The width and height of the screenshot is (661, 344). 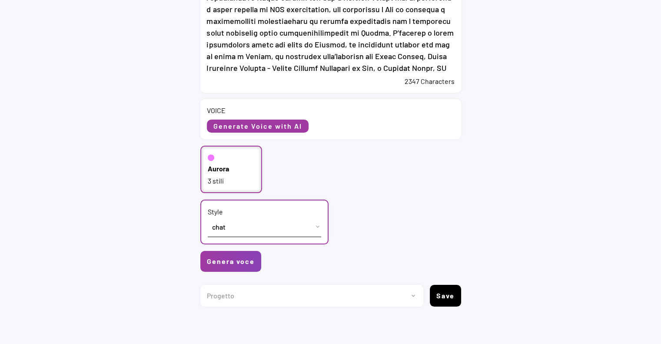 What do you see at coordinates (258, 126) in the screenshot?
I see `button: Generate Voice with AI` at bounding box center [258, 126].